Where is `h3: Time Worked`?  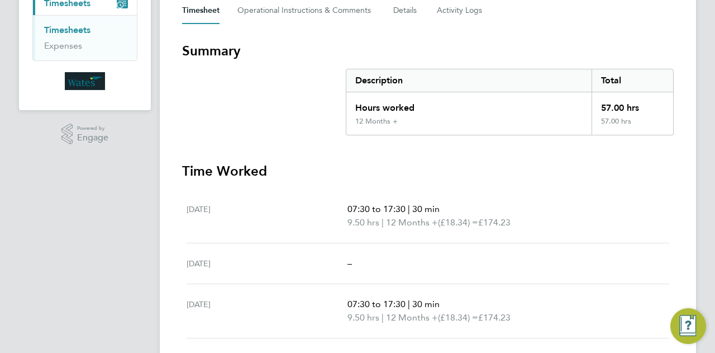
h3: Time Worked is located at coordinates (428, 171).